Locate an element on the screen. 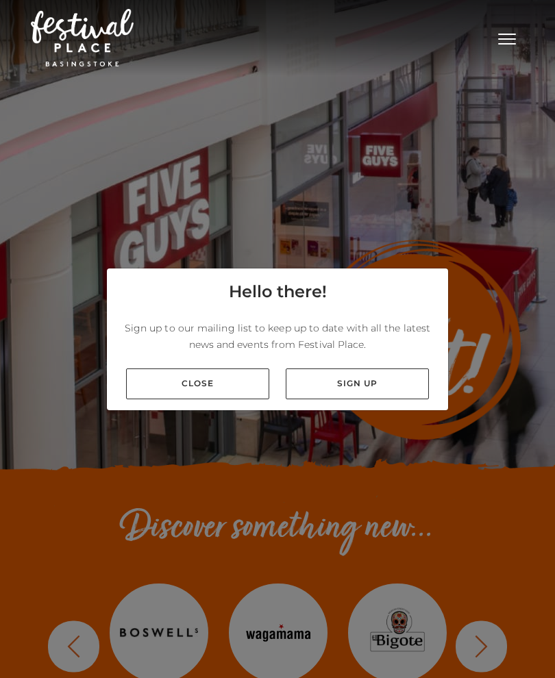 Image resolution: width=555 pixels, height=678 pixels. p: Sign up to our mailing list to keep up to date with all the latest news and events from Festival ... is located at coordinates (277, 336).